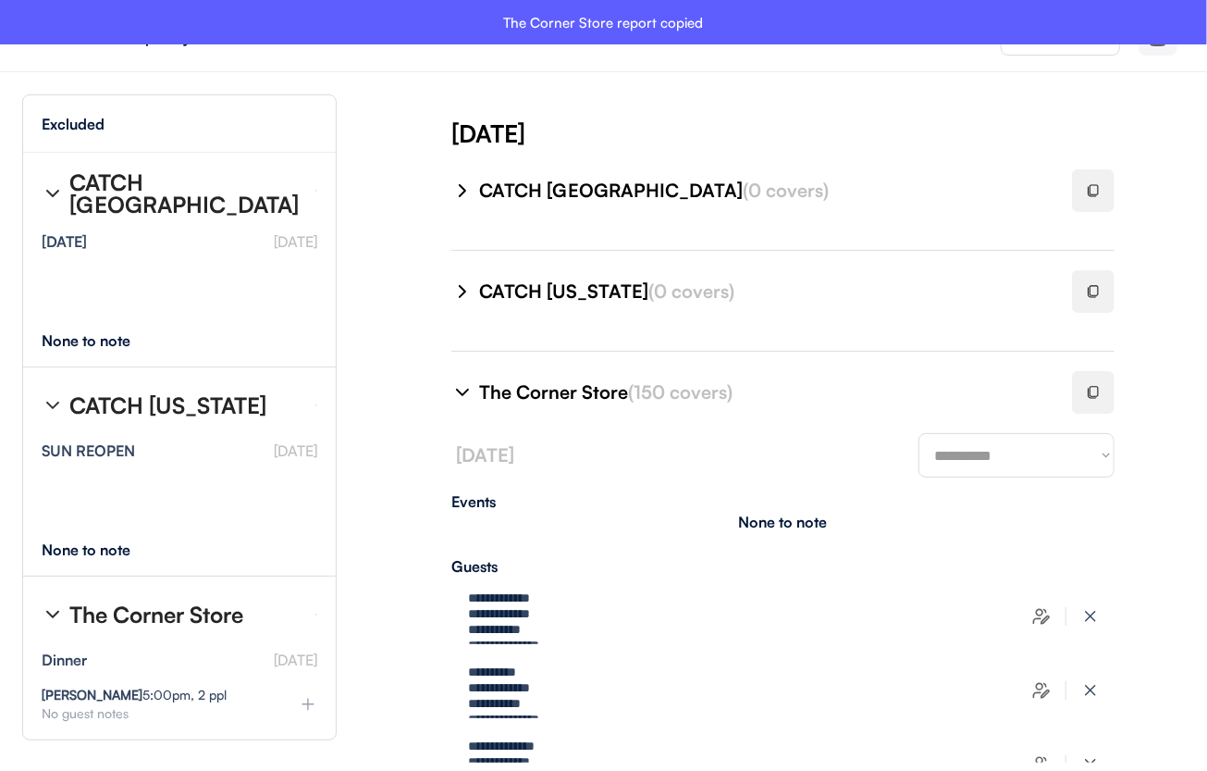  I want to click on div: No guest notes, so click(155, 713).